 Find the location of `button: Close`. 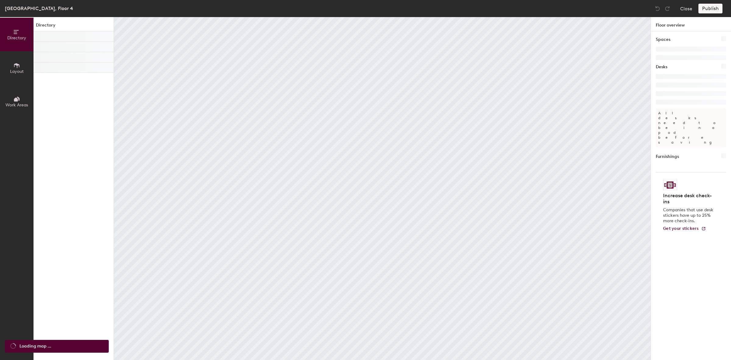

button: Close is located at coordinates (687, 9).